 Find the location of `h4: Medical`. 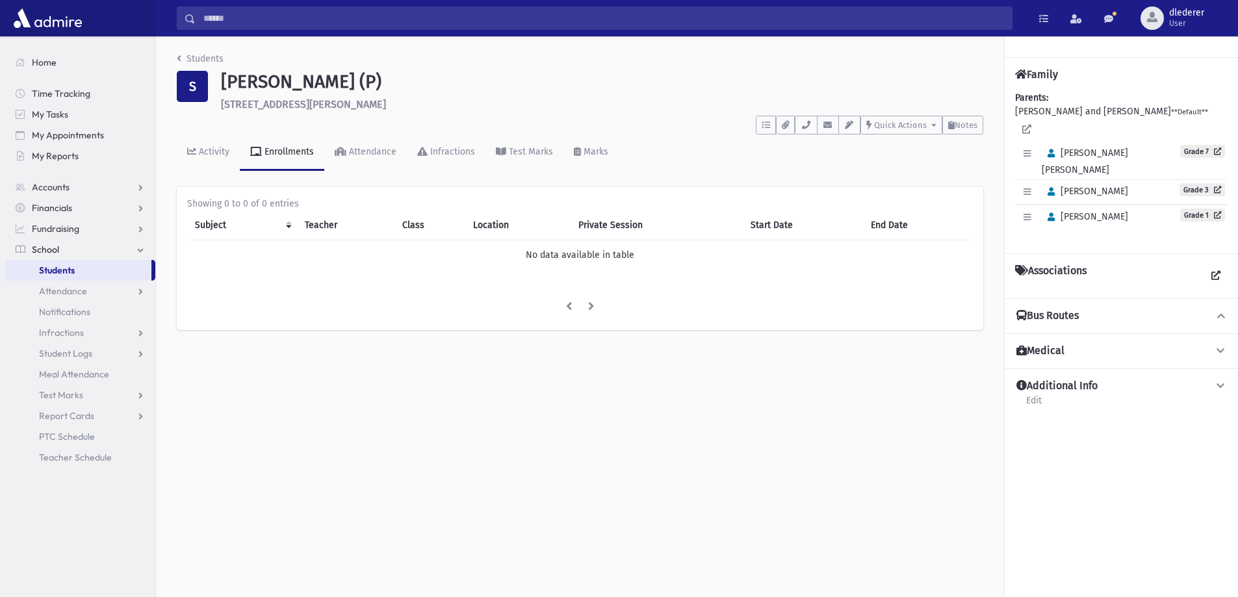

h4: Medical is located at coordinates (1041, 351).